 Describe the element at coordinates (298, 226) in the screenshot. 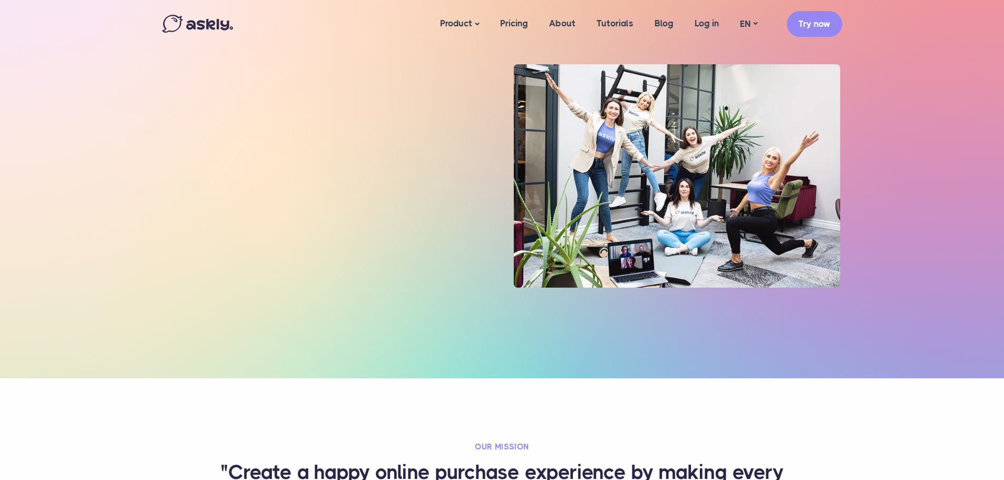

I see `p: That’s why we have created Askly chat to elevate the level of online customer support.` at that location.